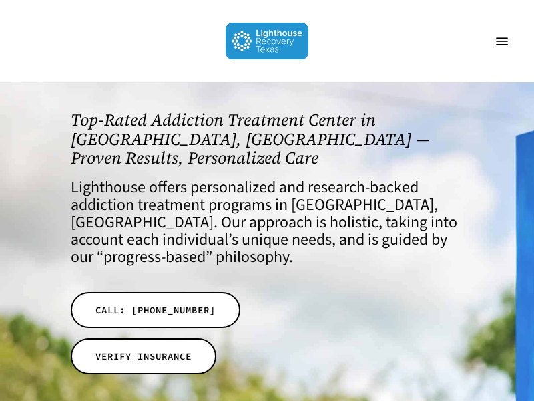 The image size is (534, 401). I want to click on a: VERIFY INSURANCE, so click(144, 356).